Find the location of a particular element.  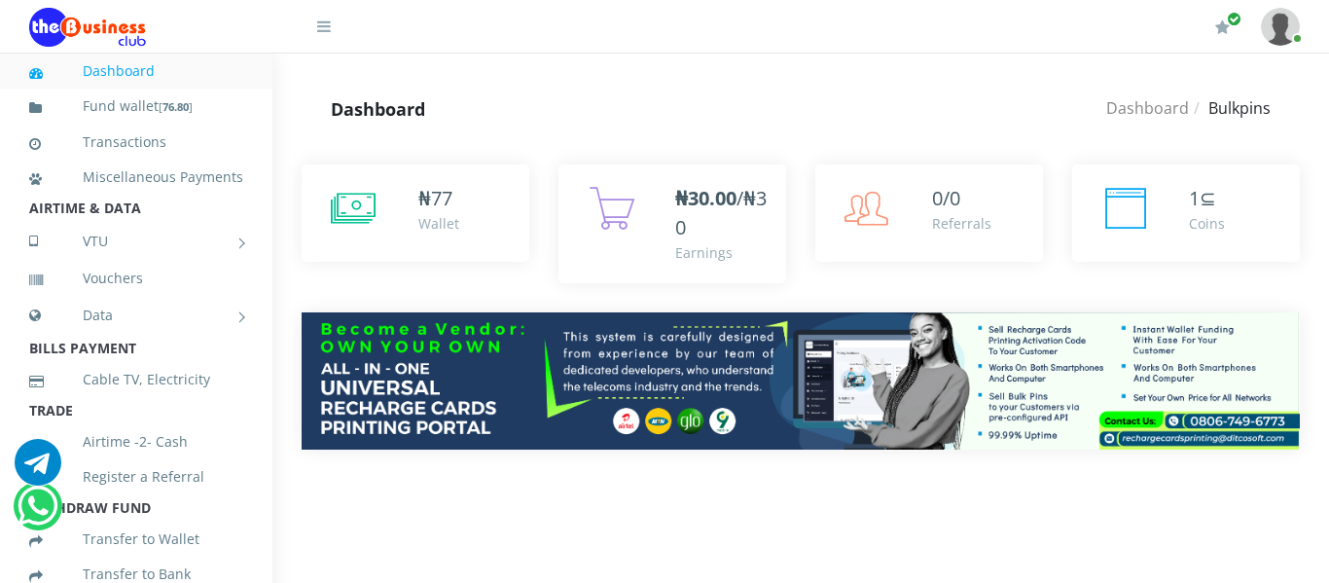

div: Referrals is located at coordinates (961, 223).